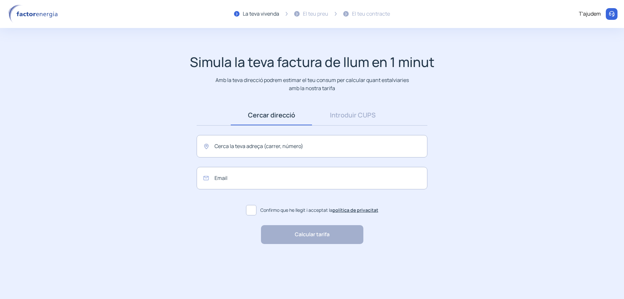  I want to click on div: El teu preu, so click(315, 14).